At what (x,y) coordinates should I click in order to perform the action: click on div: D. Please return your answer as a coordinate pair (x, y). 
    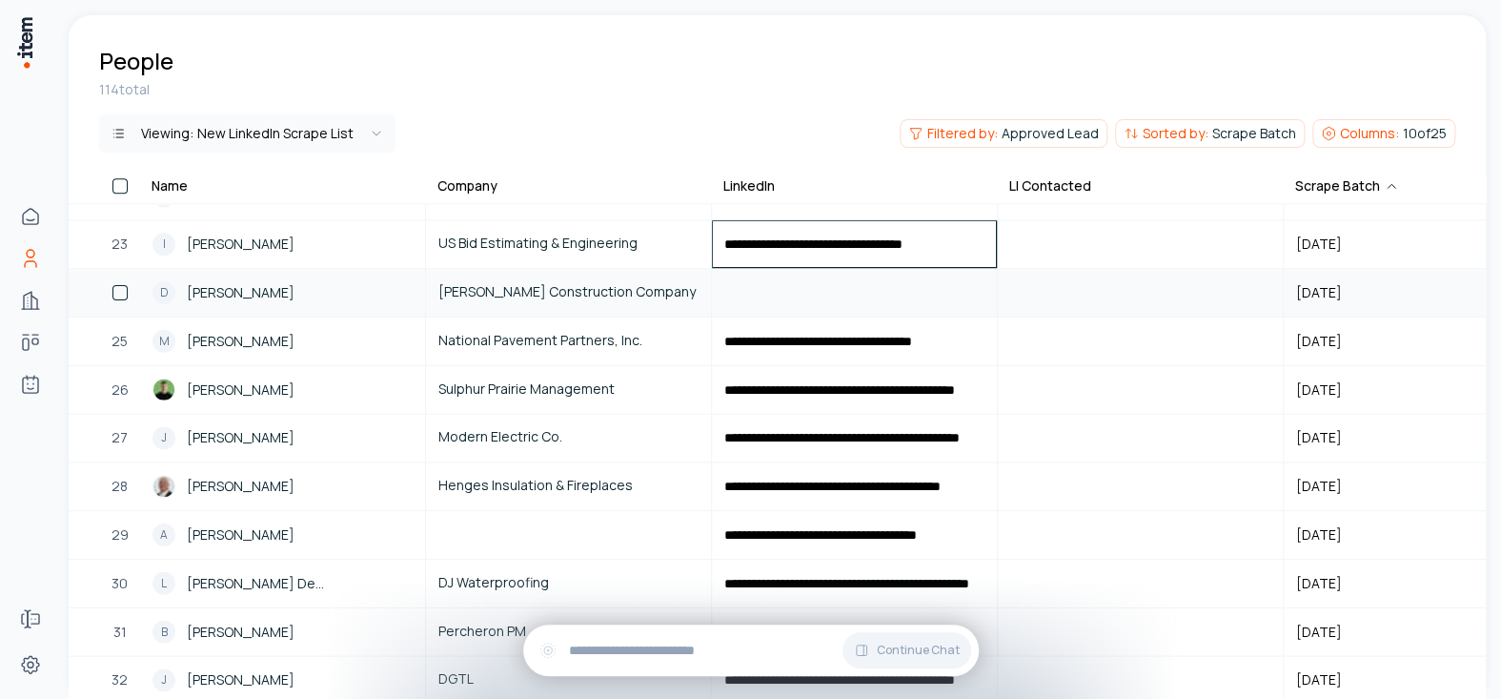
    Looking at the image, I should click on (164, 293).